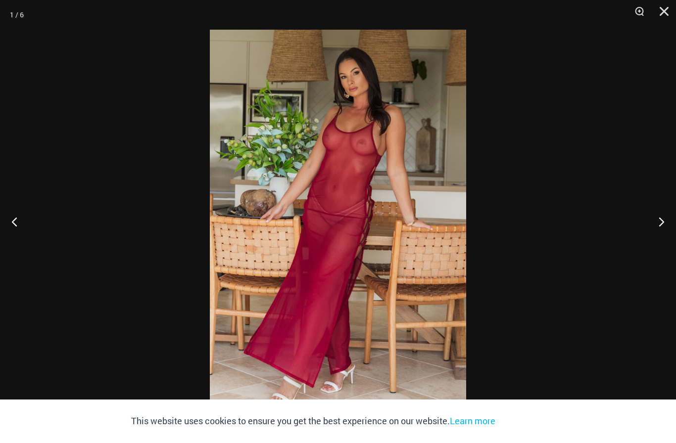 The image size is (676, 443). I want to click on a: Learn more, so click(473, 421).